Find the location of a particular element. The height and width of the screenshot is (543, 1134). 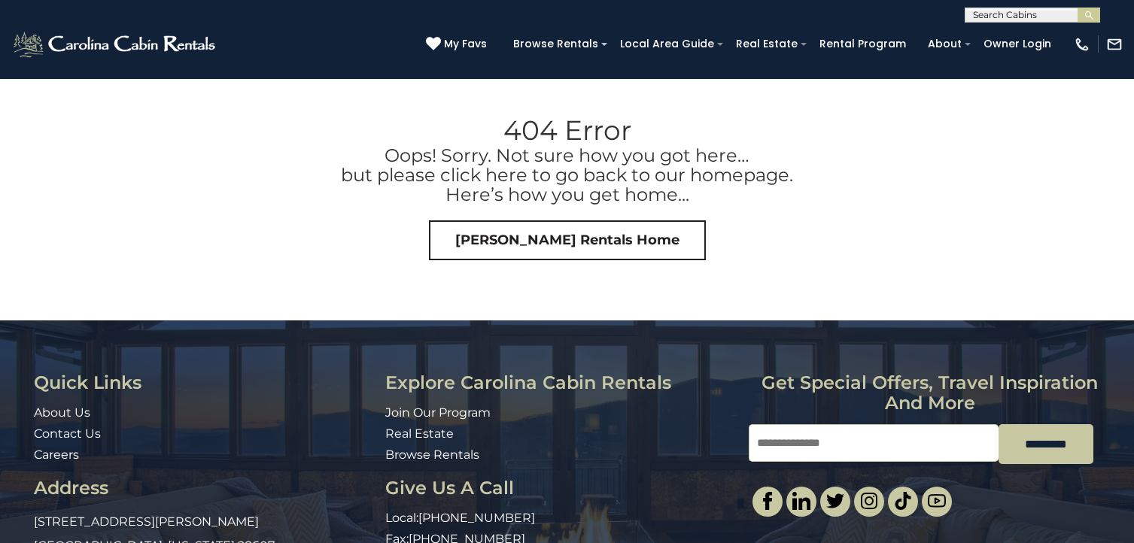

img: instagram-single.svg is located at coordinates (869, 501).